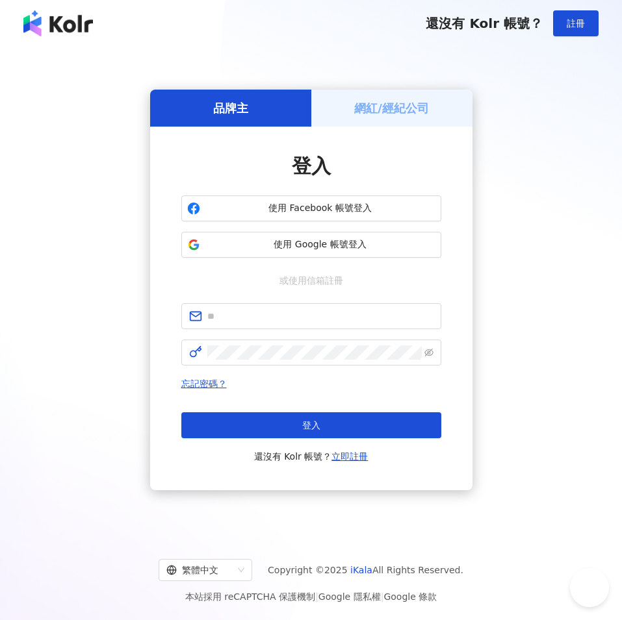 This screenshot has height=620, width=622. What do you see at coordinates (320, 245) in the screenshot?
I see `span: 使用 Google 帳號登入` at bounding box center [320, 245].